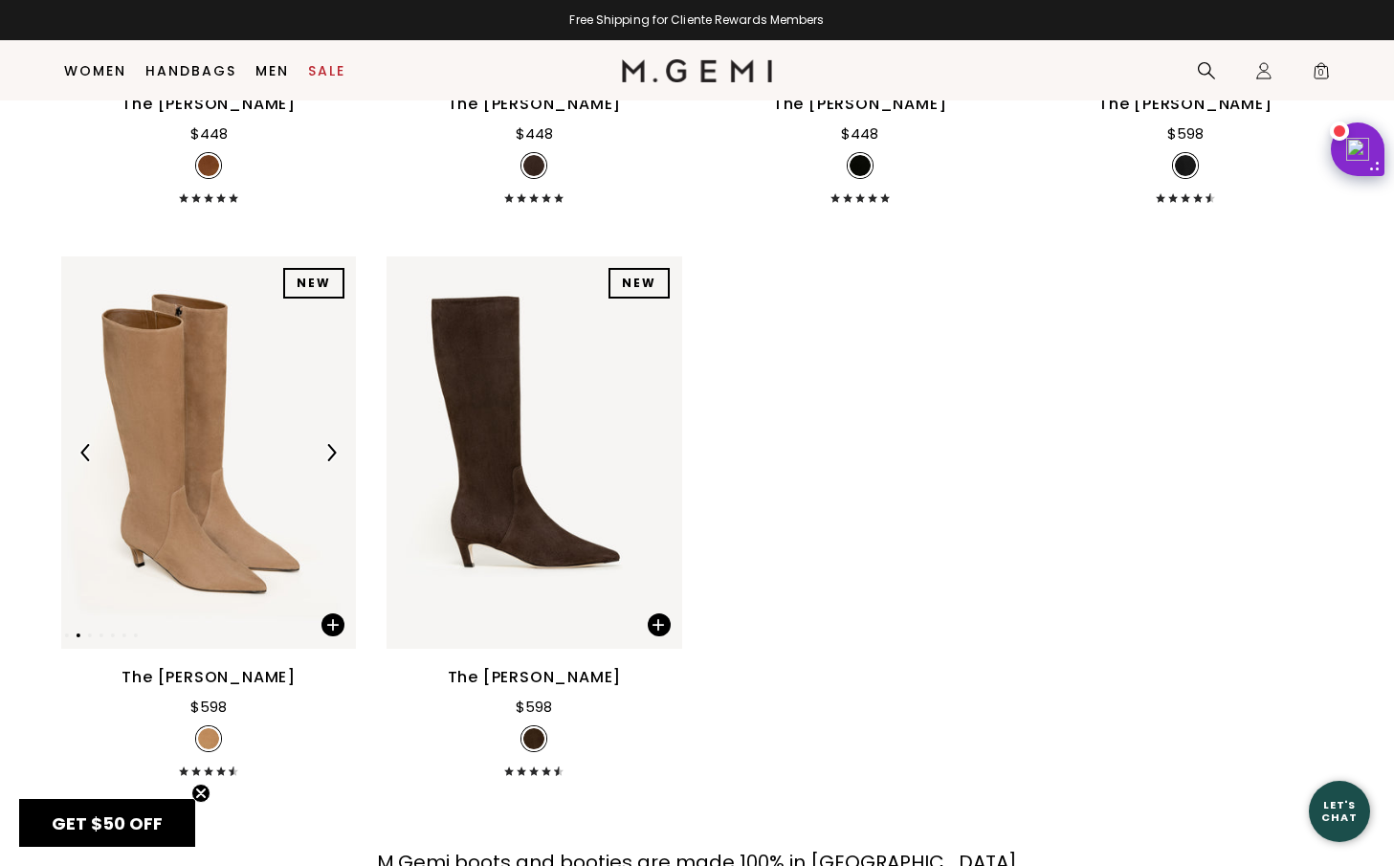 Image resolution: width=1394 pixels, height=866 pixels. What do you see at coordinates (209, 739) in the screenshot?
I see `img: v_7393595162683_SWATCH_50x.jpg` at bounding box center [209, 739].